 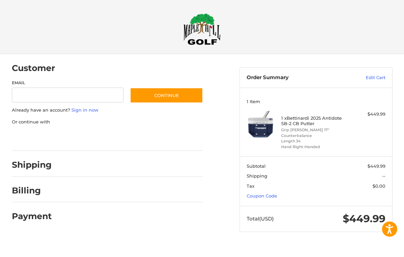 I want to click on h4: 1 x Bettinardi 2025 Antidote SB-2 CB Putter, so click(x=315, y=121).